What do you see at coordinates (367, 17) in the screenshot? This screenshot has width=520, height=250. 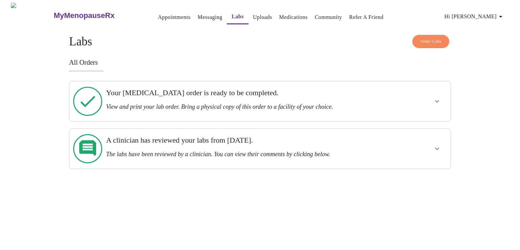 I see `a: Refer a Friend` at bounding box center [367, 17].